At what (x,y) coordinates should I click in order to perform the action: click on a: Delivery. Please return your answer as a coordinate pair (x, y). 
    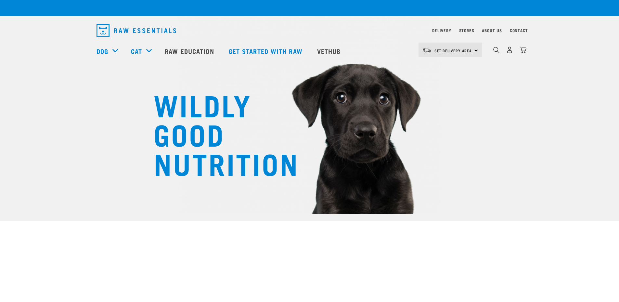
    Looking at the image, I should click on (441, 30).